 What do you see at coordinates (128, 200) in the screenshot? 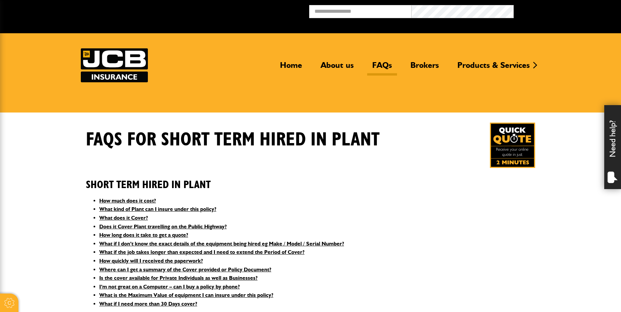
I see `a: How much does it cost?` at bounding box center [128, 200].